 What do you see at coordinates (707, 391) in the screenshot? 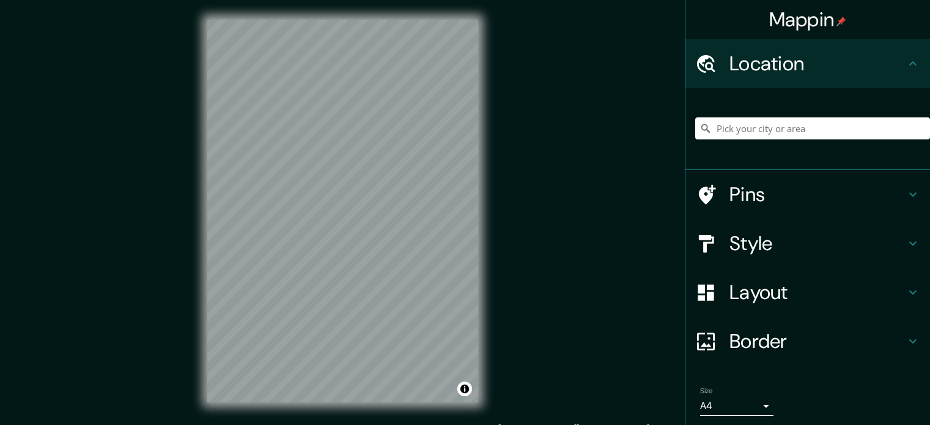
I see `label: Size` at bounding box center [707, 391].